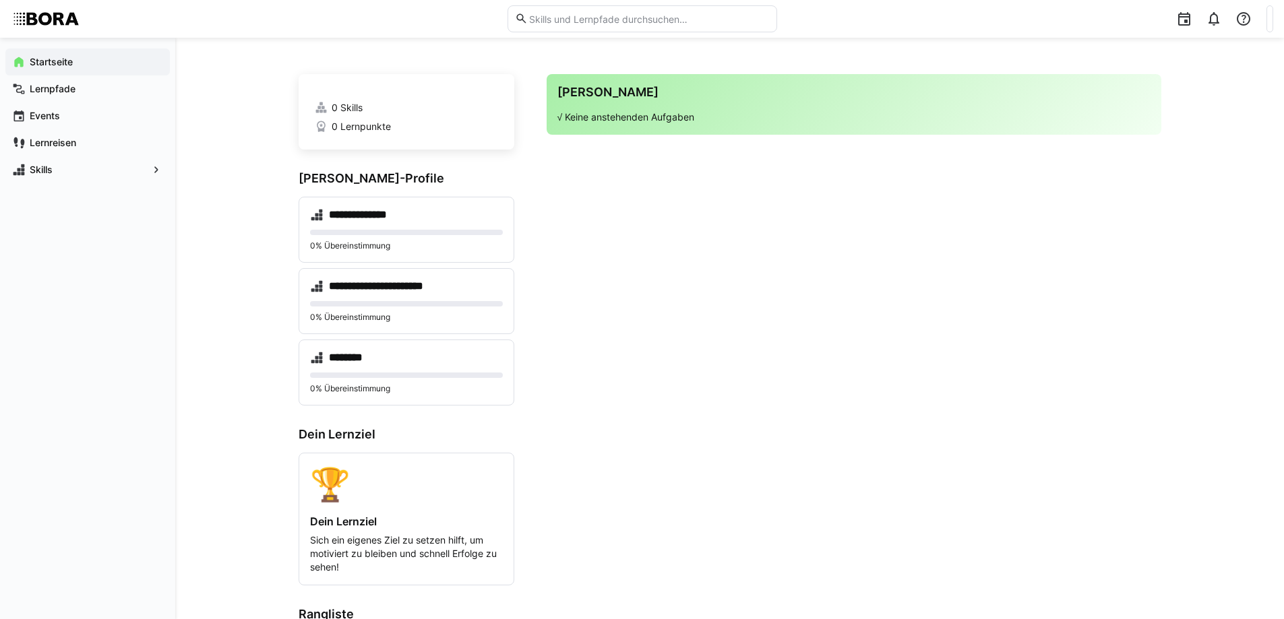  Describe the element at coordinates (648, 19) in the screenshot. I see `input: Skills und Lernpfade durchsuchen…` at that location.